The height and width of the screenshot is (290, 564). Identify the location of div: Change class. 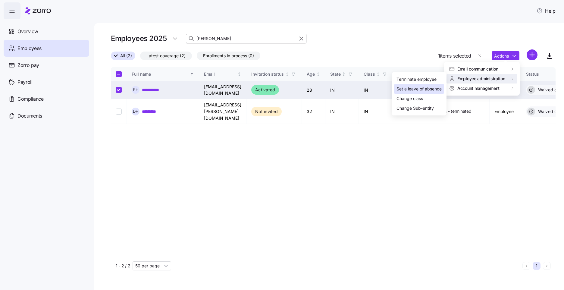
(409, 98).